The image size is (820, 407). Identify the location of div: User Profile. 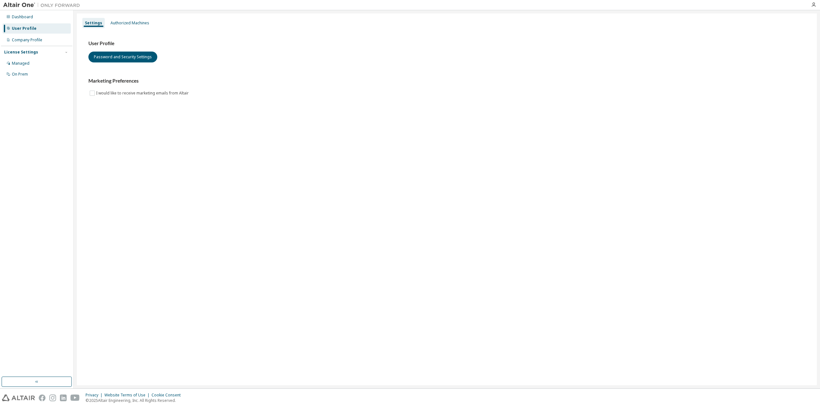
(24, 29).